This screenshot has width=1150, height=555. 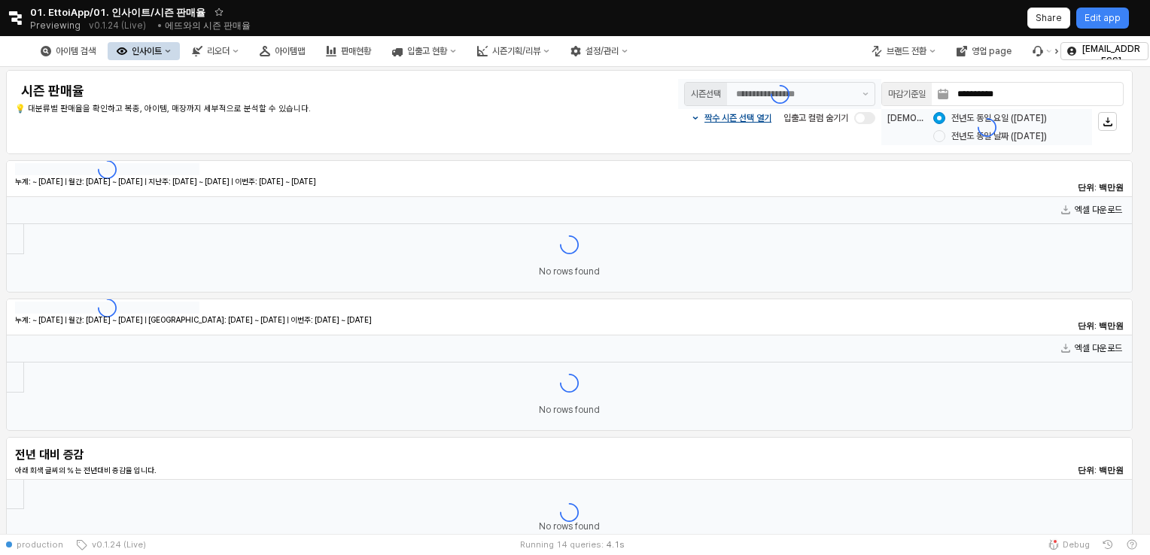 What do you see at coordinates (117, 12) in the screenshot?
I see `span: 01. EttoiApp/01. 인사이트/시즌 판매율` at bounding box center [117, 12].